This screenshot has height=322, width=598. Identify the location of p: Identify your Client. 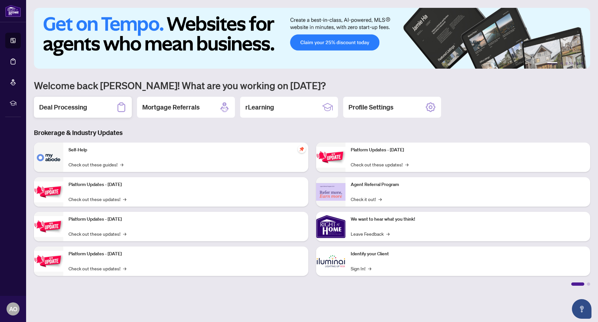
(468, 254).